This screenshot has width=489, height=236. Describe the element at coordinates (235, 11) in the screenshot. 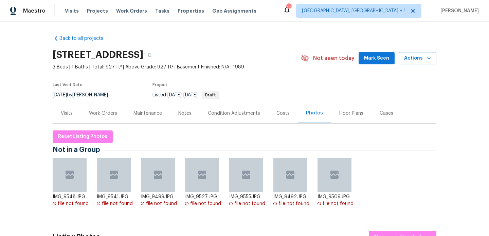

I see `span: Geo Assignments` at that location.